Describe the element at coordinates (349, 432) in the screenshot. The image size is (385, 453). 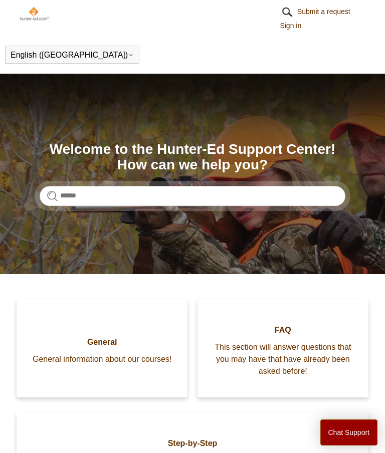
I see `div: Chat Support` at that location.